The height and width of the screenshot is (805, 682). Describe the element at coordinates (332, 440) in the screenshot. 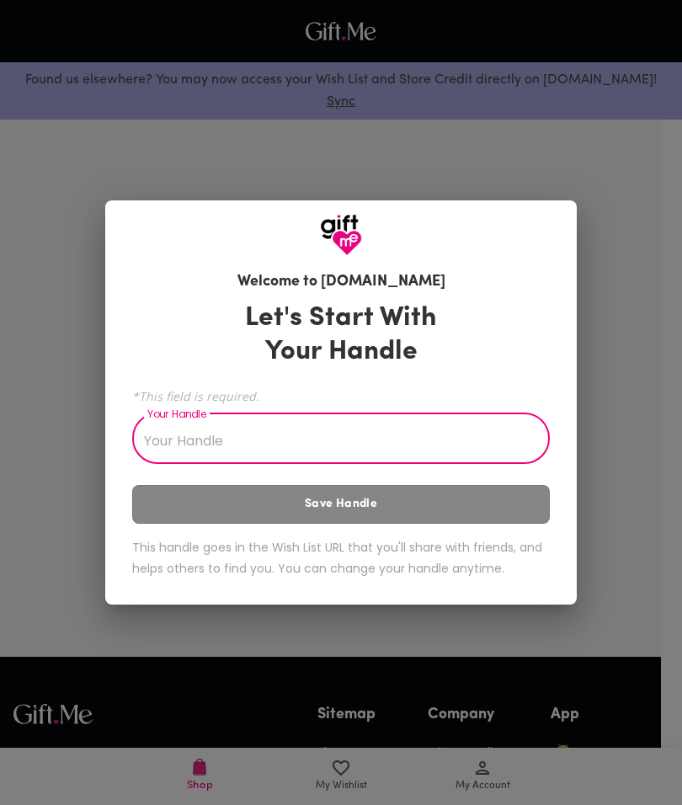

I see `input: Your Handle` at that location.